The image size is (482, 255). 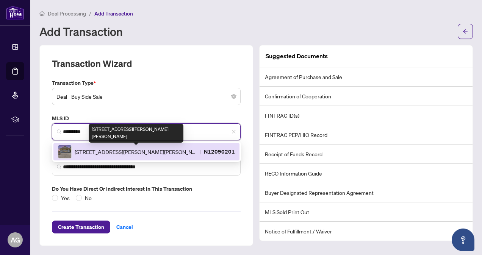 What do you see at coordinates (366, 231) in the screenshot?
I see `li: Notice of Fulfillment / Waiver` at bounding box center [366, 231].